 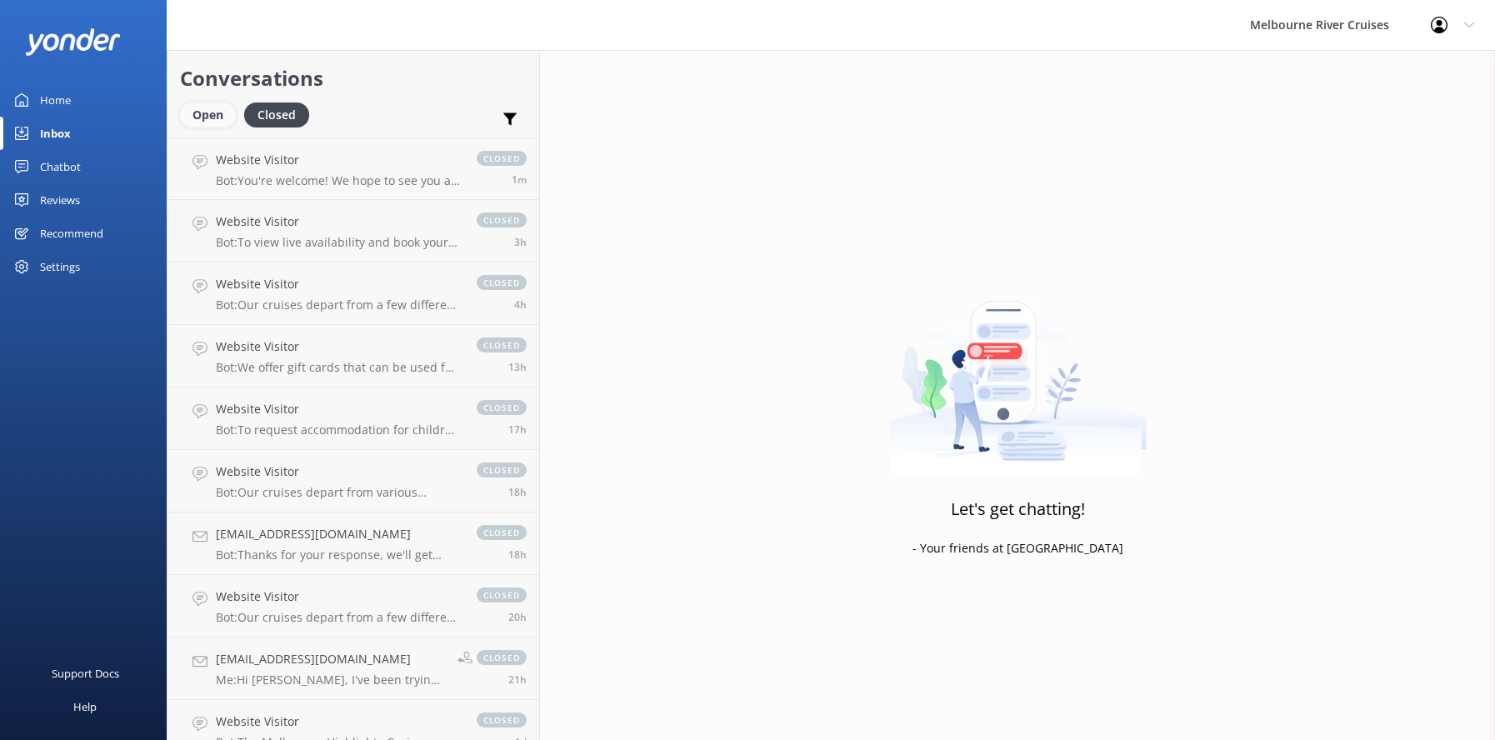 I want to click on p: Bot: To request accommodation for children on the Bottomless Brunch Afloat, please contact us dir..., so click(x=337, y=430).